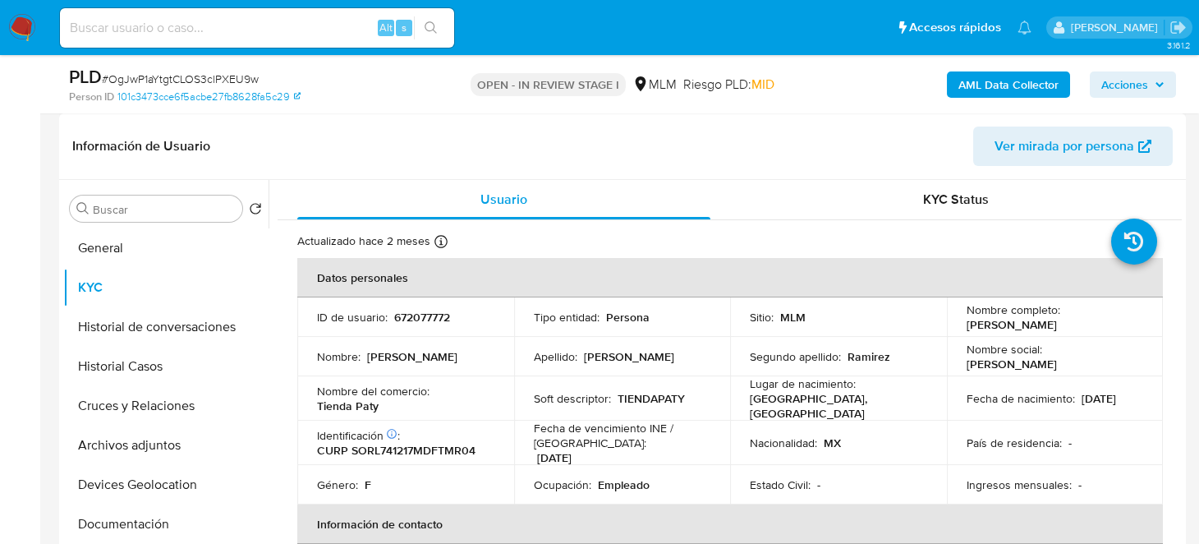 This screenshot has width=1199, height=544. I want to click on p: Fecha de nacimiento :, so click(1021, 398).